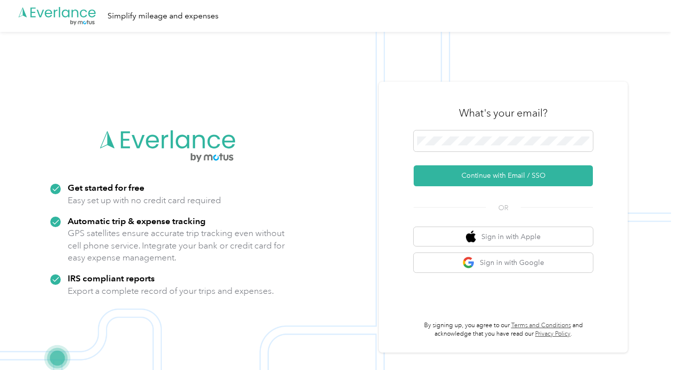 The height and width of the screenshot is (370, 676). What do you see at coordinates (504, 237) in the screenshot?
I see `button: apple logoSign in with Apple` at bounding box center [504, 237].